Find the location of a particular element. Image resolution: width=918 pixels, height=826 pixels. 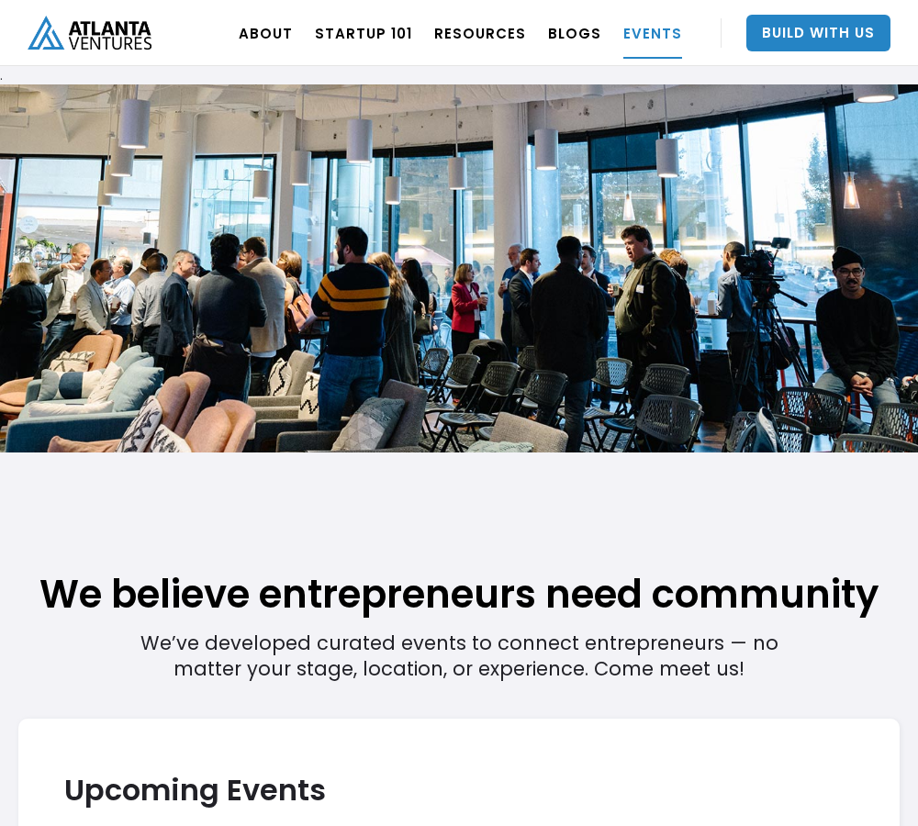

a: RESOURCES is located at coordinates (480, 33).